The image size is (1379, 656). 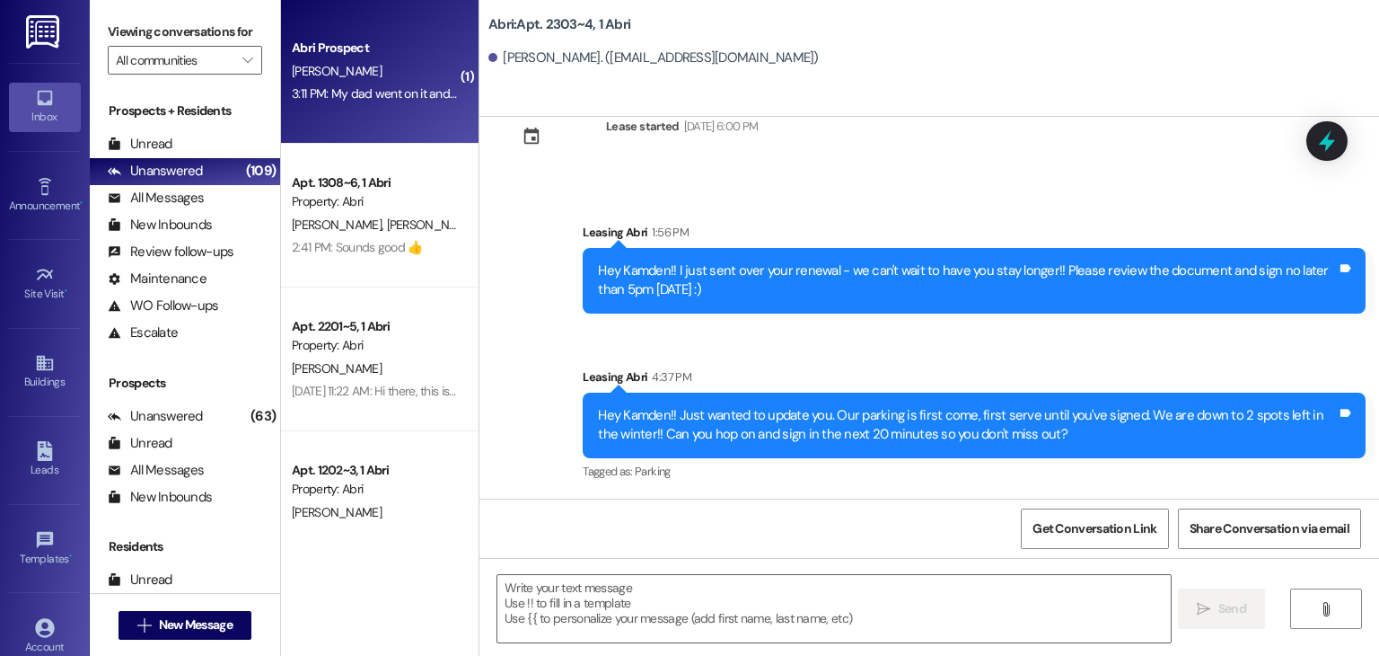 What do you see at coordinates (669, 376) in the screenshot?
I see `div: 4:37 PM` at bounding box center [669, 376].